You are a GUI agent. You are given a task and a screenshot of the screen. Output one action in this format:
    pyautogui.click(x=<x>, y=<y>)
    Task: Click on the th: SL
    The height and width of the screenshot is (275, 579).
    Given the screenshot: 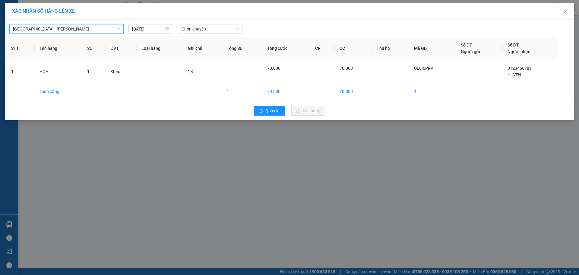 What is the action you would take?
    pyautogui.click(x=94, y=48)
    